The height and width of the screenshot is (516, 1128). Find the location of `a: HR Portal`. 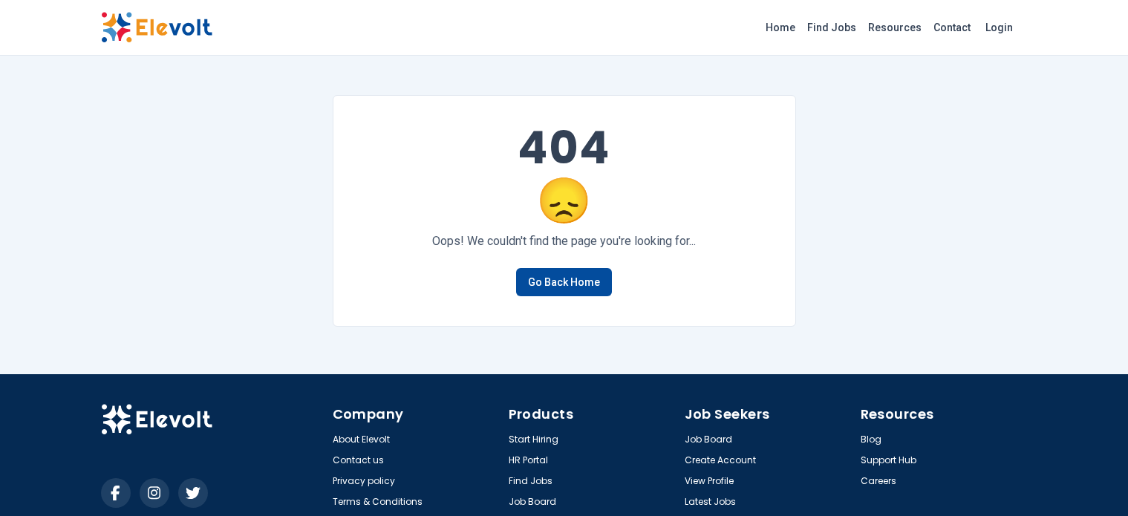

a: HR Portal is located at coordinates (528, 460).